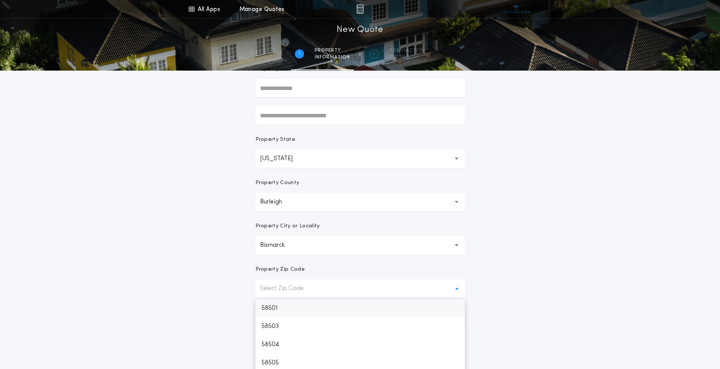 The width and height of the screenshot is (720, 369). Describe the element at coordinates (360, 245) in the screenshot. I see `button: Bismarck` at that location.